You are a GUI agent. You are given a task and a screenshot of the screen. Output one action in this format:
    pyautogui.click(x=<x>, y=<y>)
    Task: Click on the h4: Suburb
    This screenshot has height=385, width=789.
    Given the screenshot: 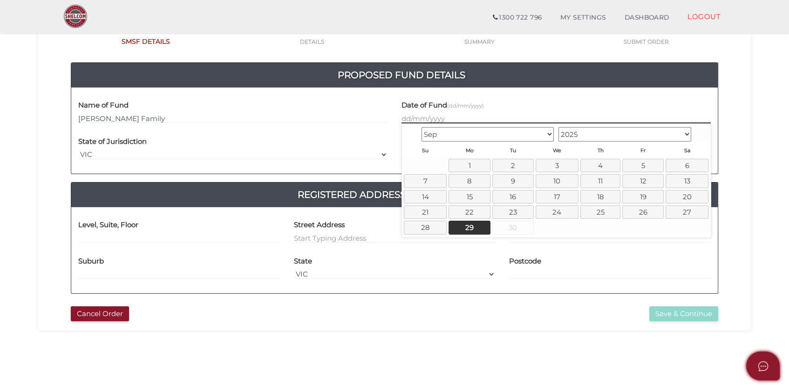 What is the action you would take?
    pyautogui.click(x=91, y=261)
    